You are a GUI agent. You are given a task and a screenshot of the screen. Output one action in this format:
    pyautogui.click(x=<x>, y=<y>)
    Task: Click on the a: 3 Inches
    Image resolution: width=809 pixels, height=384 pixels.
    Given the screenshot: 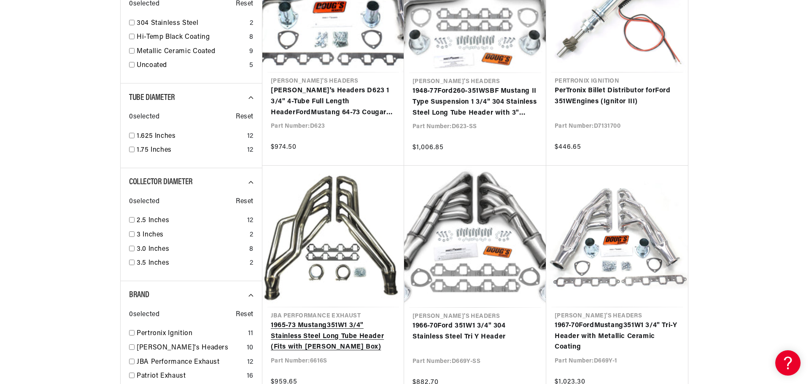 What is the action you would take?
    pyautogui.click(x=192, y=235)
    